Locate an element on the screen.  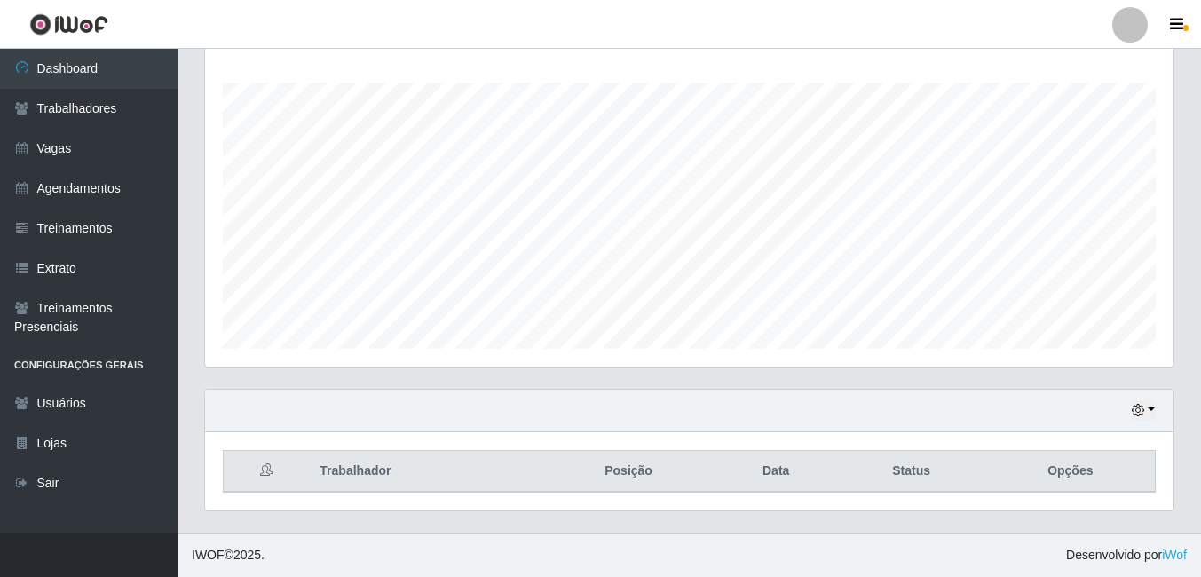
span: Desenvolvido por is located at coordinates (1127, 555).